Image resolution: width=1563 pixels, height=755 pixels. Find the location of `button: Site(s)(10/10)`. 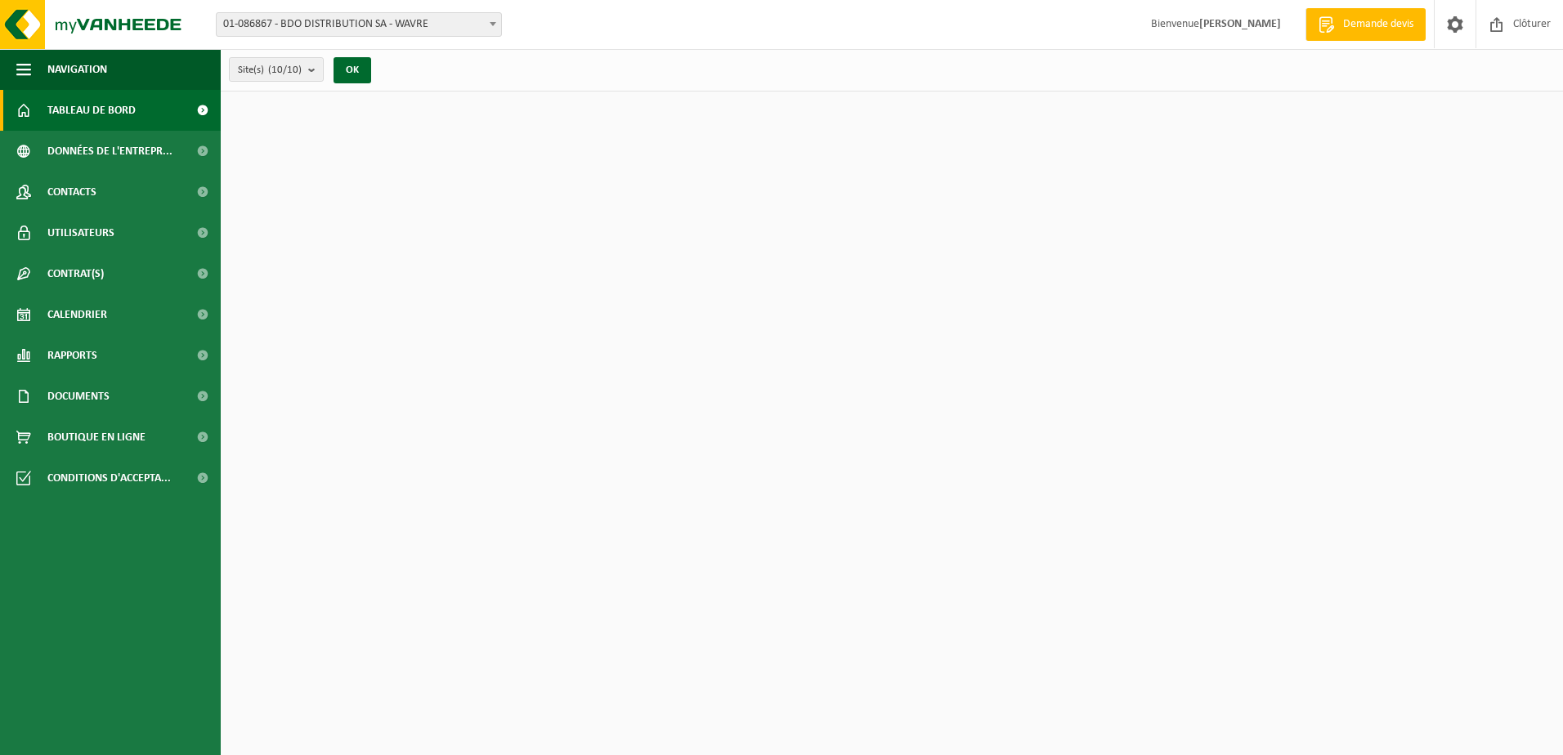

button: Site(s)(10/10) is located at coordinates (276, 69).